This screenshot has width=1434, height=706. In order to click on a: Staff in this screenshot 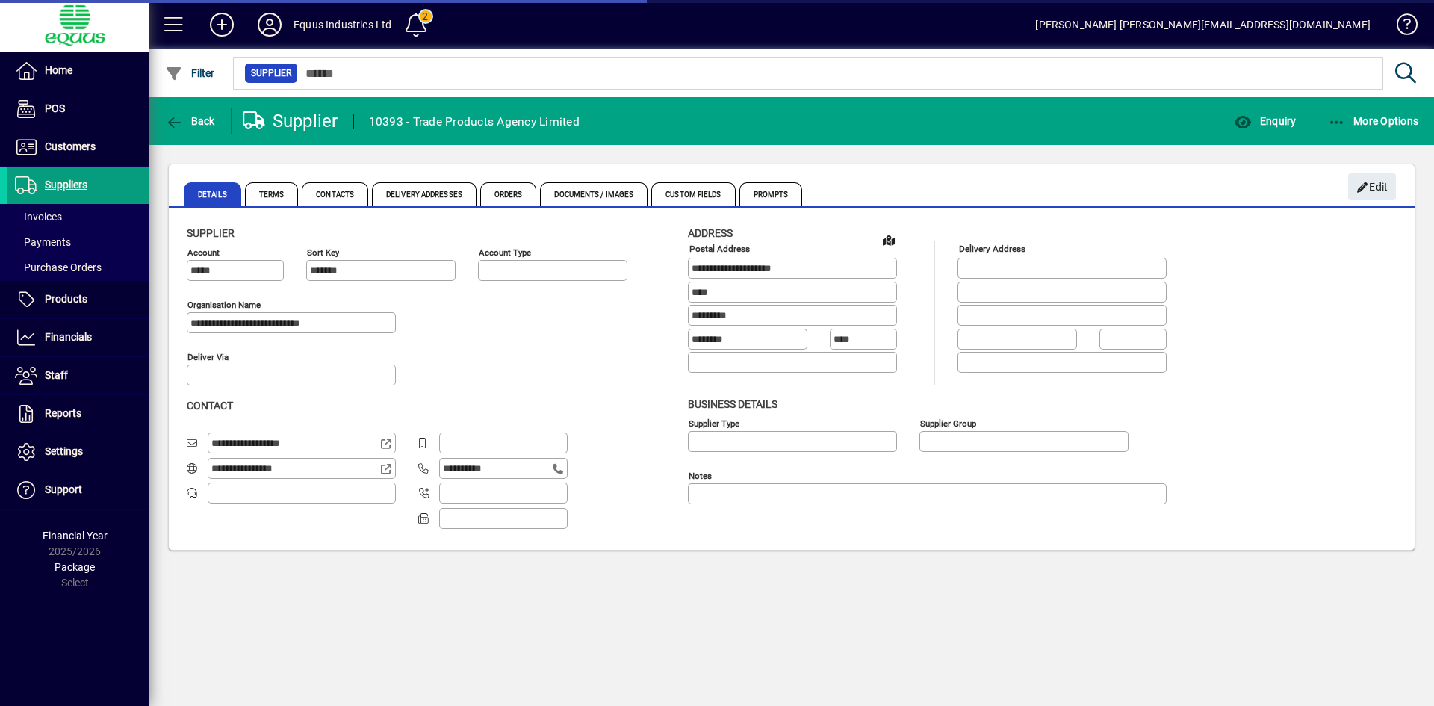, I will do `click(78, 376)`.